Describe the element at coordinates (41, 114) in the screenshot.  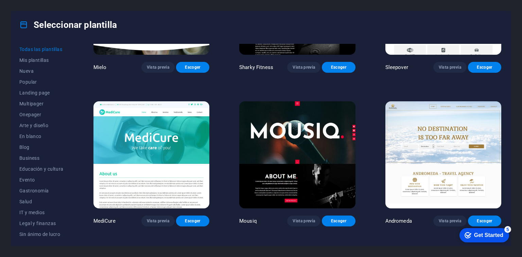
I see `span: Onepager` at that location.